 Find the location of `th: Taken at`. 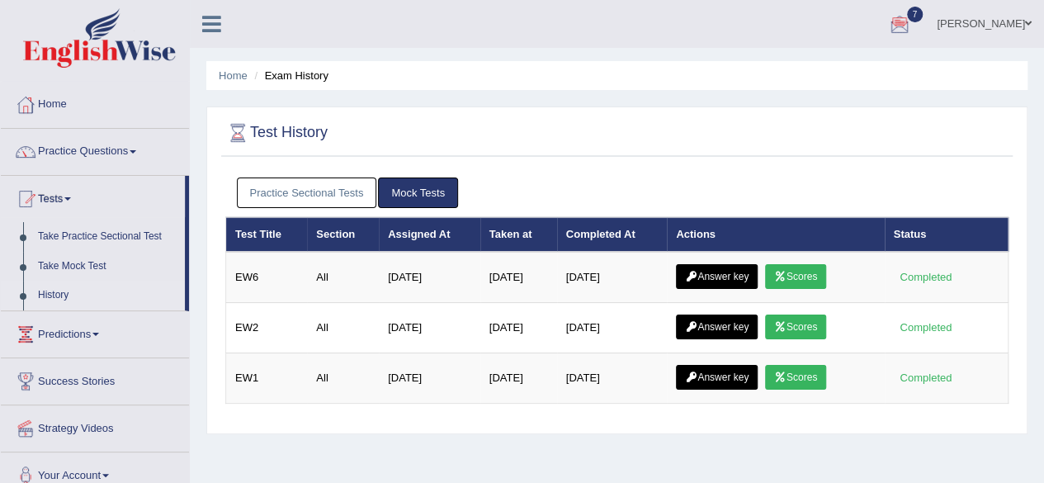

th: Taken at is located at coordinates (519, 234).